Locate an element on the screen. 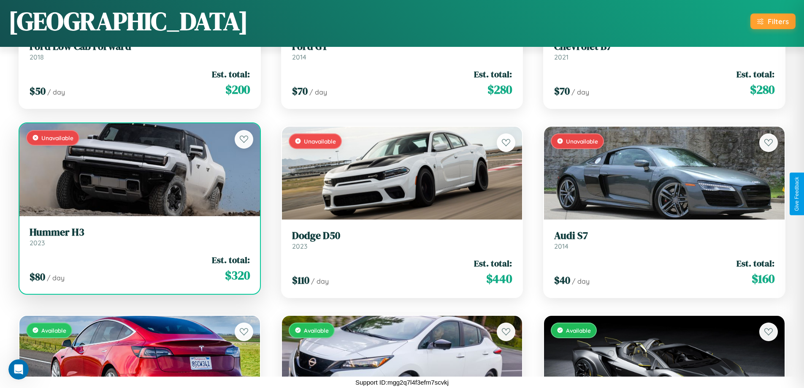 The image size is (804, 388). span: $ 110 is located at coordinates (300, 280).